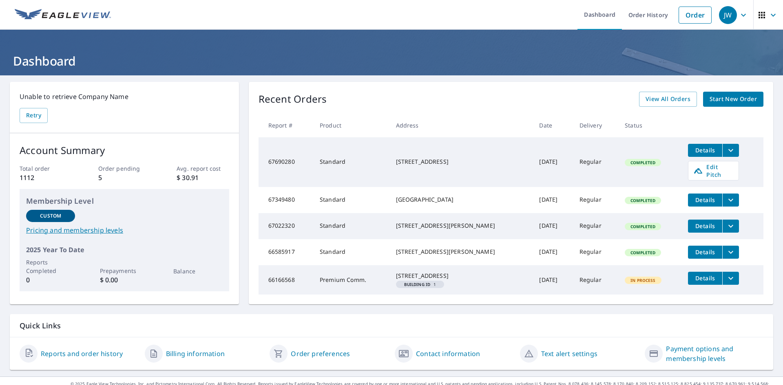 This screenshot has height=385, width=783. I want to click on p: 1112, so click(46, 178).